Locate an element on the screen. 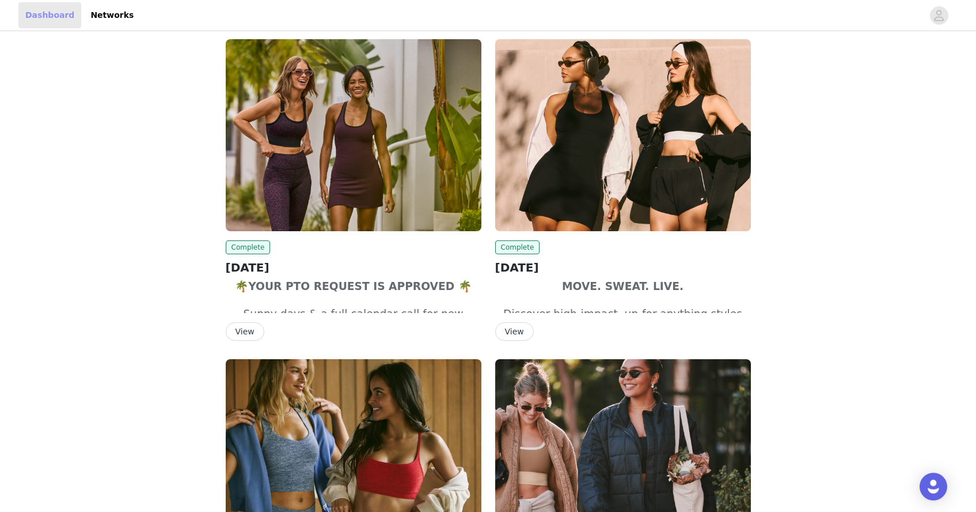 The width and height of the screenshot is (976, 512). span: Discover high-impact, up-for-anything styles designed to keep up with your every moment. is located at coordinates (624, 321).